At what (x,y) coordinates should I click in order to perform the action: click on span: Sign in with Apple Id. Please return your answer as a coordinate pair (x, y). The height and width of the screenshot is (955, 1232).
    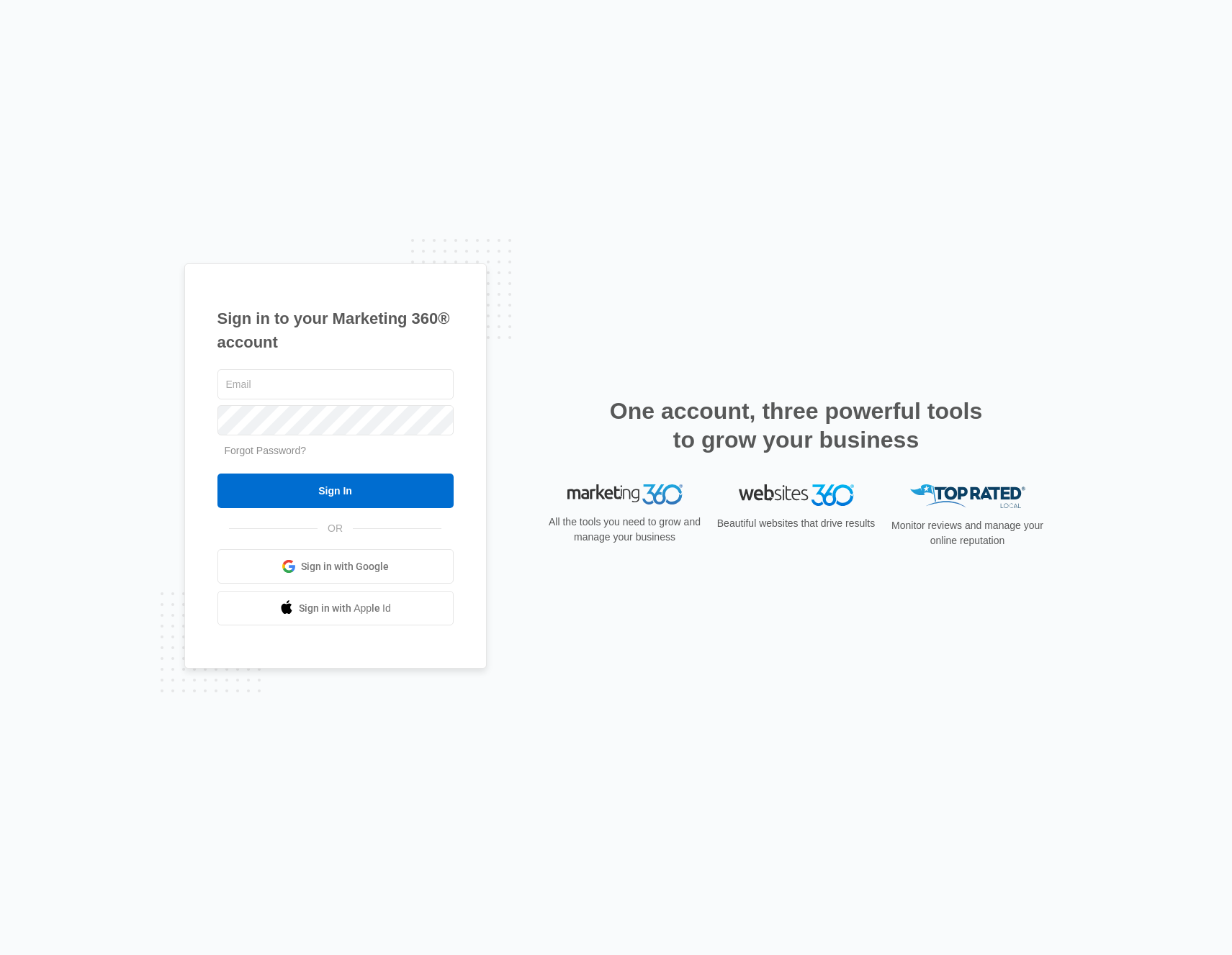
    Looking at the image, I should click on (345, 608).